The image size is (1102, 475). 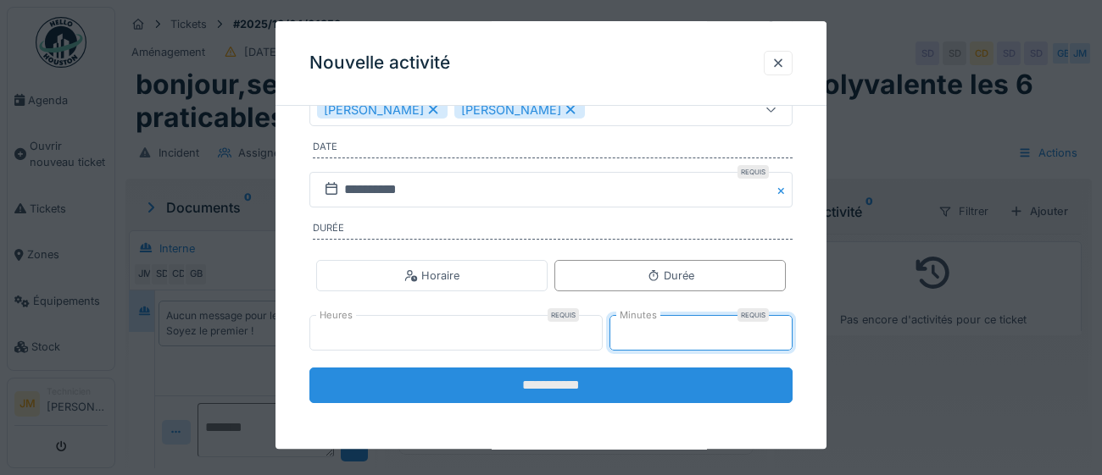 I want to click on button: Close, so click(x=783, y=191).